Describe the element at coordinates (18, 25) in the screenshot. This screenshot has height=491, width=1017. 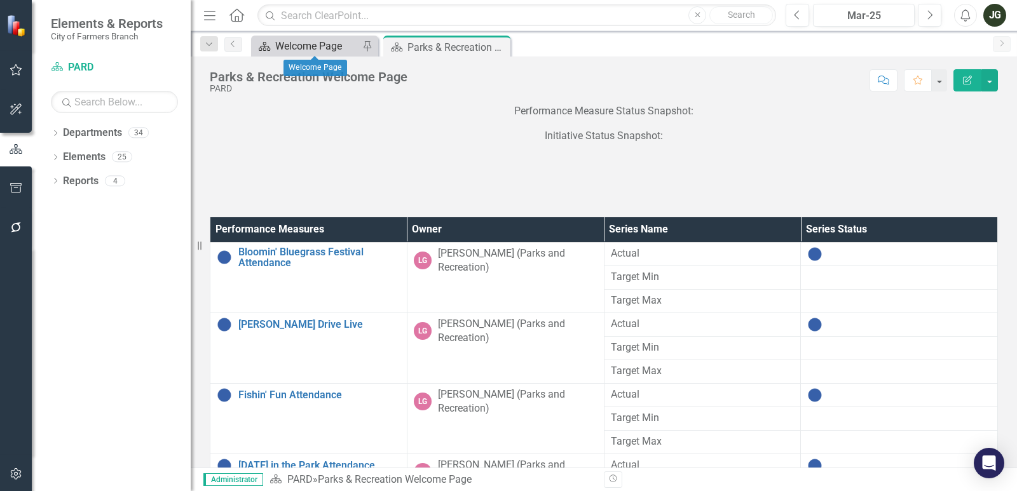
I see `img: ClearPoint Strategy` at that location.